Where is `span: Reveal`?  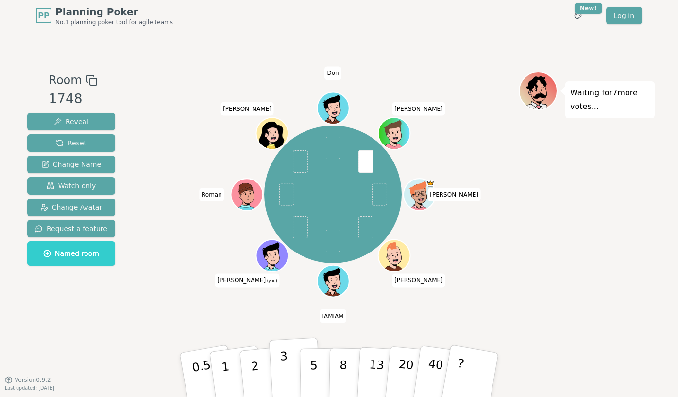 span: Reveal is located at coordinates (71, 122).